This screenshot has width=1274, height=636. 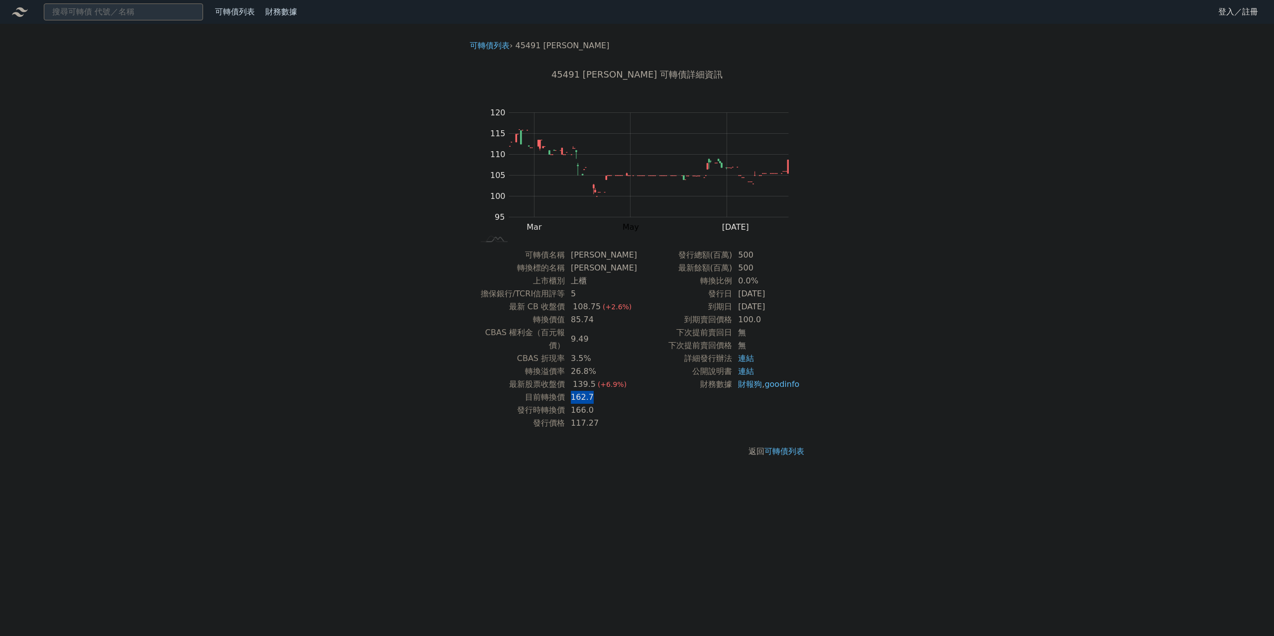 What do you see at coordinates (498, 175) in the screenshot?
I see `tspan: 105` at bounding box center [498, 175].